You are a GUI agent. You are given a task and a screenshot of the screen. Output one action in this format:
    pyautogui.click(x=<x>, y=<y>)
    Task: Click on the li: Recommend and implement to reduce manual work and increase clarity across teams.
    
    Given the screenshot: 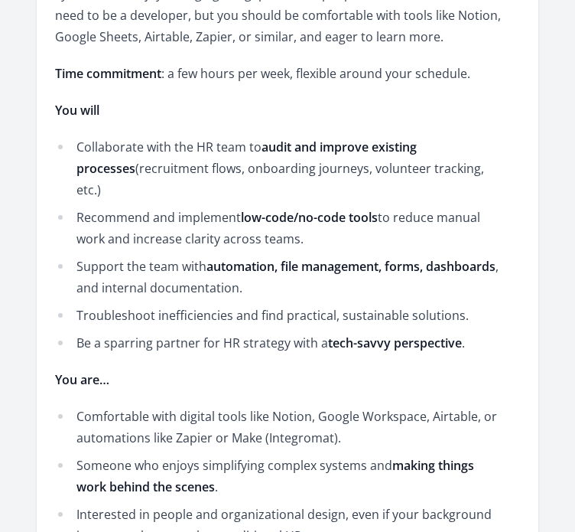 What is the action you would take?
    pyautogui.click(x=279, y=228)
    